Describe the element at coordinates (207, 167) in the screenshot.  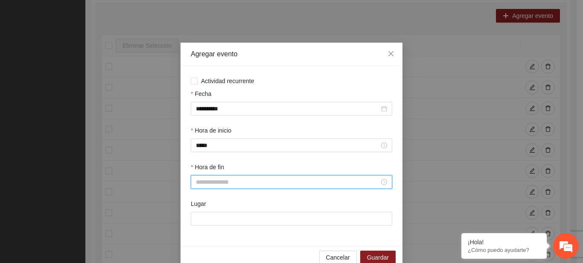
I see `label: Hora de fin` at that location.